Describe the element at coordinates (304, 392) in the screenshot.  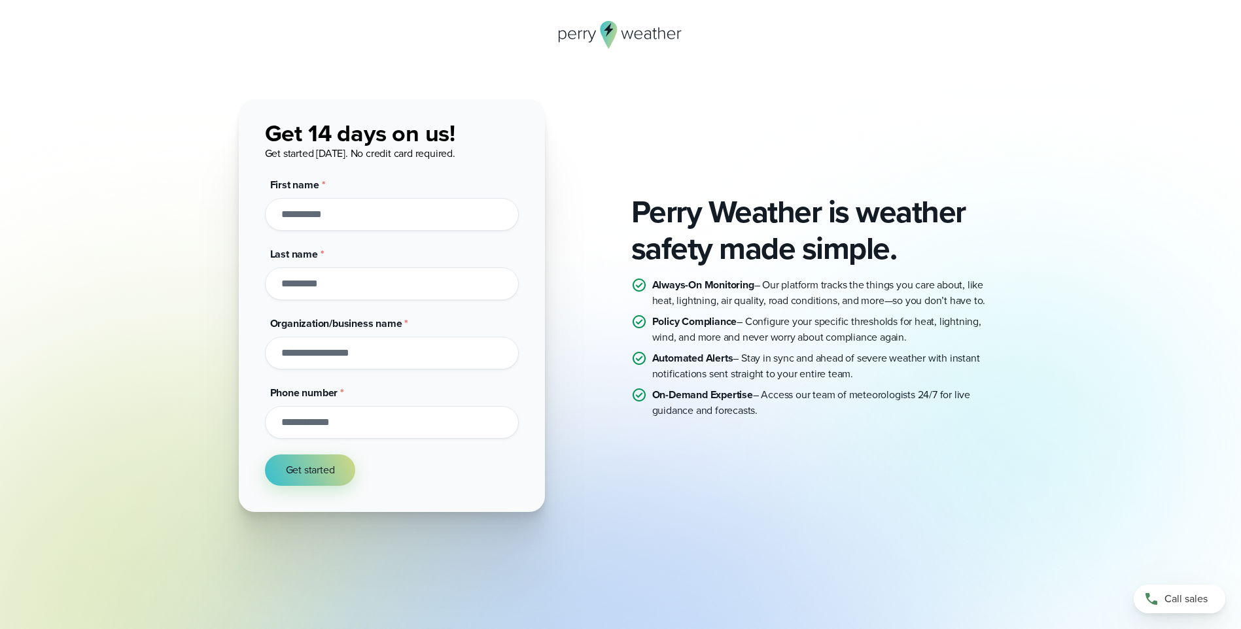
I see `span: Phone number` at that location.